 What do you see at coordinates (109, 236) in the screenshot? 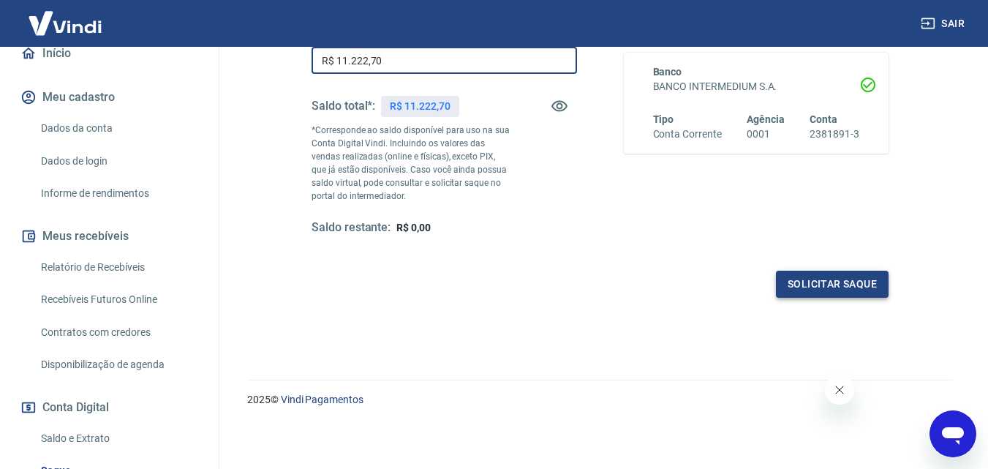
I see `button: Meus recebíveis` at bounding box center [109, 236].